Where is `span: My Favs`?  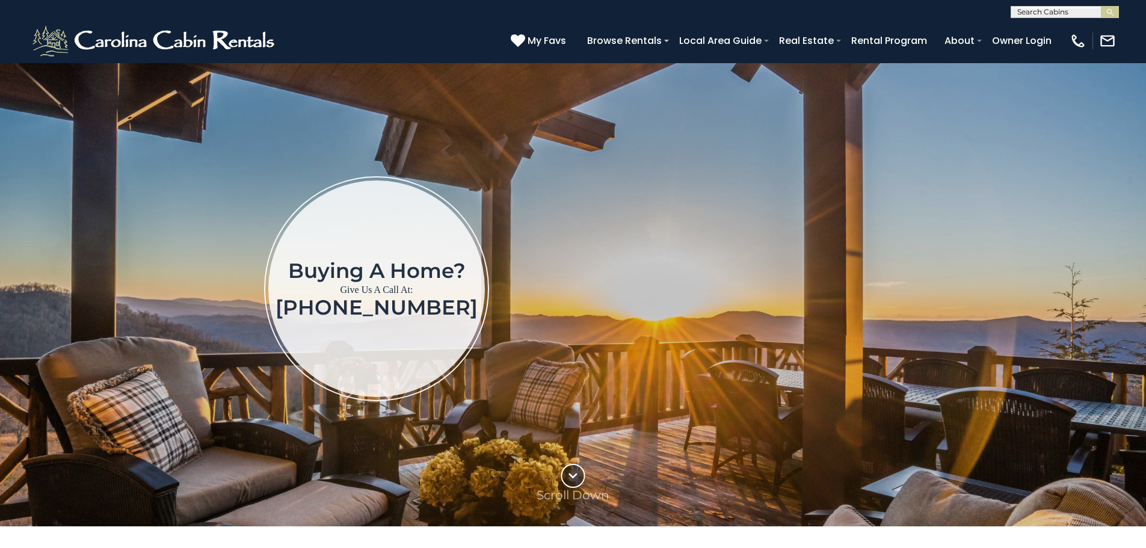 span: My Favs is located at coordinates (547, 40).